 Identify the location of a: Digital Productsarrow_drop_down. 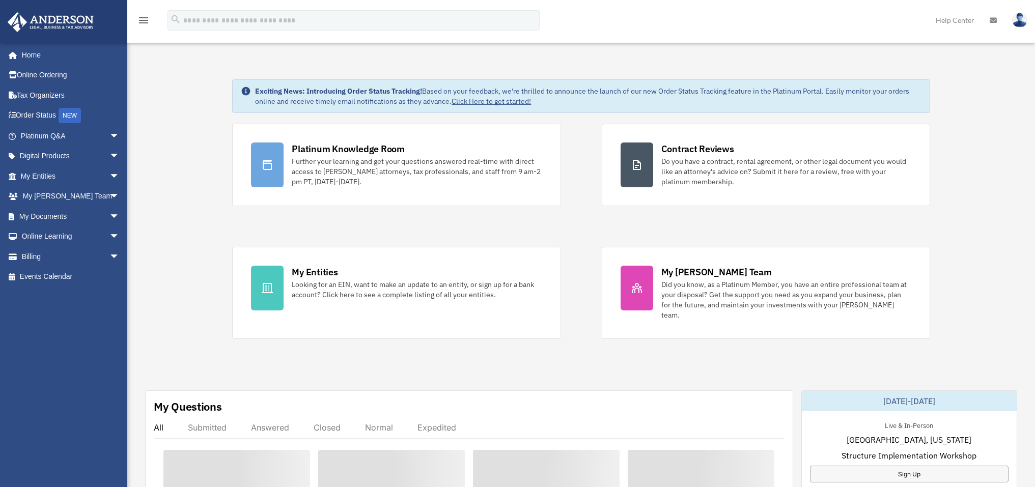
(71, 156).